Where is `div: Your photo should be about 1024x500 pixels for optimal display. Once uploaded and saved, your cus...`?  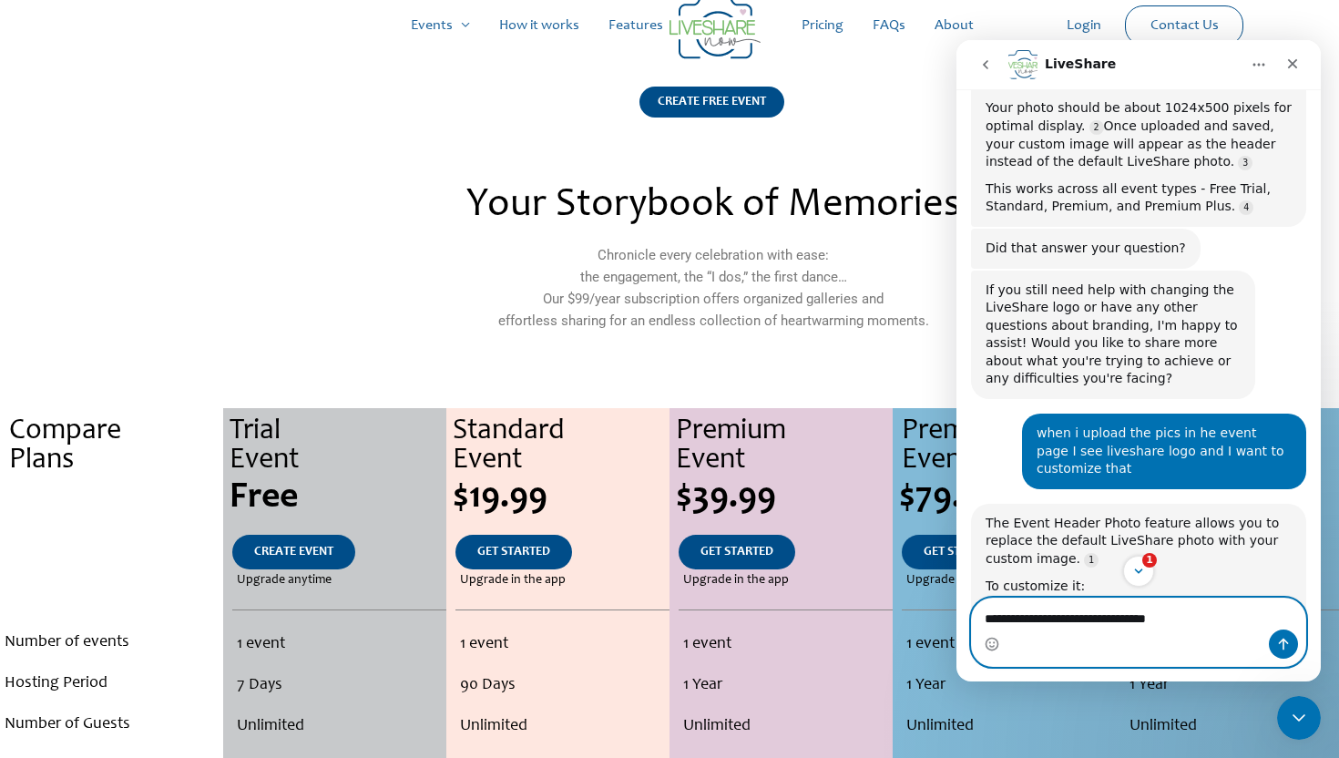
div: Your photo should be about 1024x500 pixels for optimal display. Once uploaded and saved, your cus... is located at coordinates (182, 95).